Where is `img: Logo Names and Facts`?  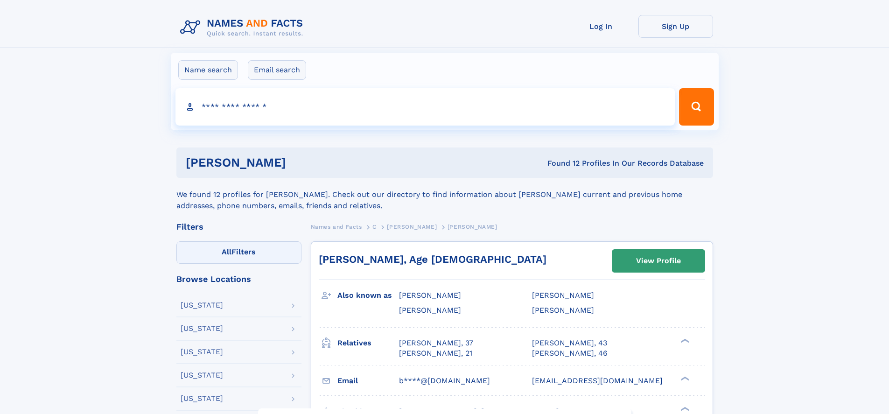
img: Logo Names and Facts is located at coordinates (244, 28).